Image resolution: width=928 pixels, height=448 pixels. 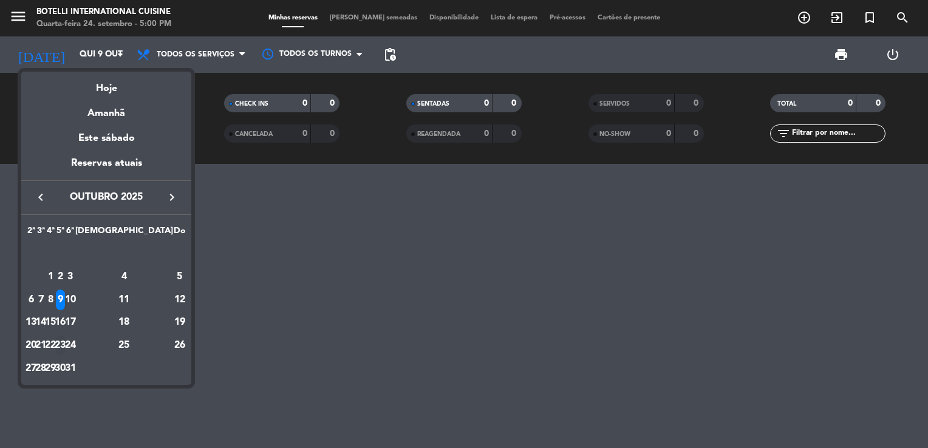 What do you see at coordinates (41, 369) in the screenshot?
I see `td: 28 de outubro de 2025` at bounding box center [41, 369].